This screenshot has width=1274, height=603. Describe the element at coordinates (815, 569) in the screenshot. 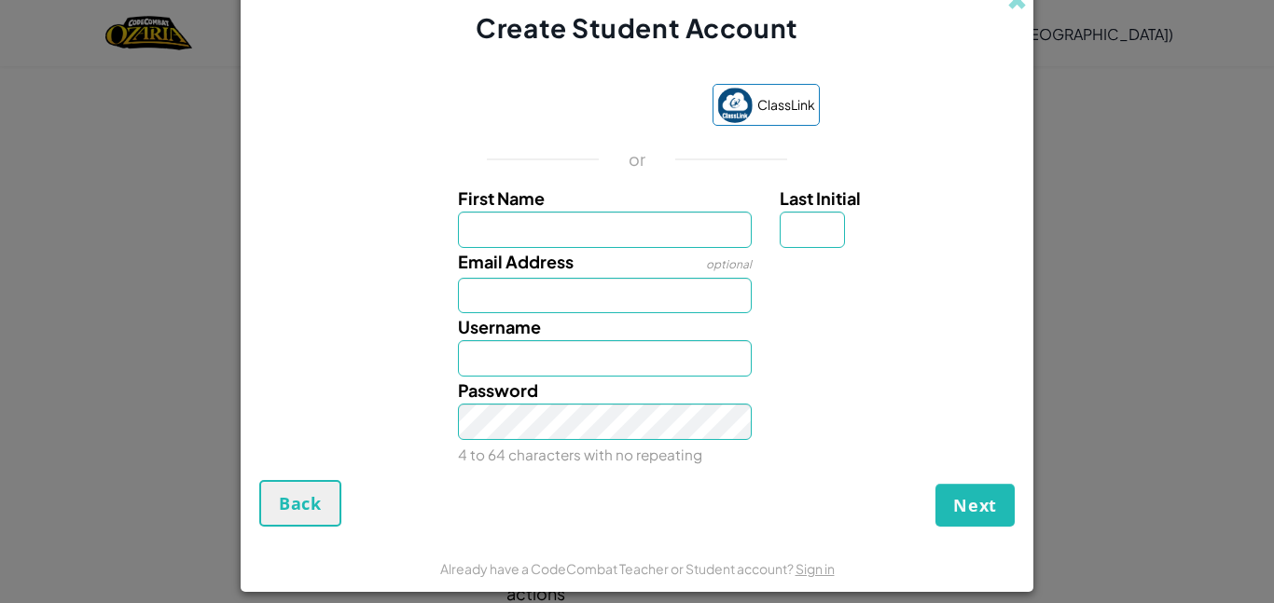

I see `a: Sign in` at that location.